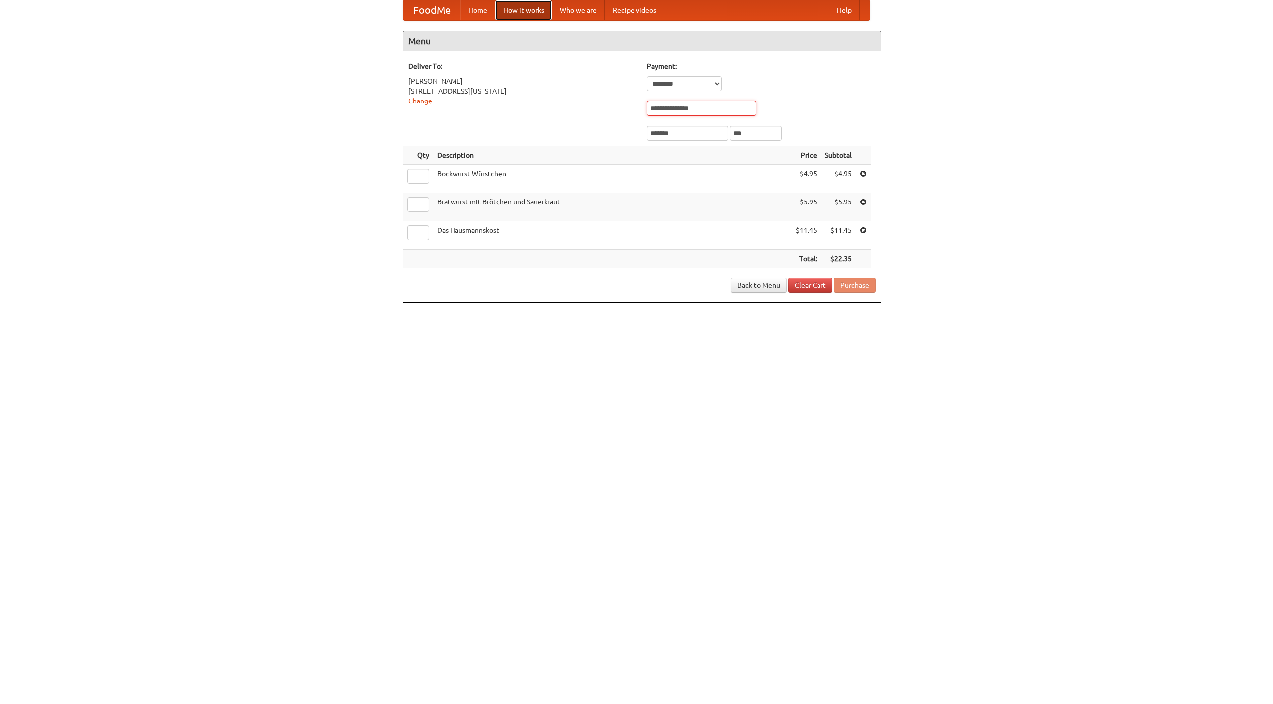 This screenshot has width=1273, height=704. What do you see at coordinates (635, 10) in the screenshot?
I see `a: Recipe videos` at bounding box center [635, 10].